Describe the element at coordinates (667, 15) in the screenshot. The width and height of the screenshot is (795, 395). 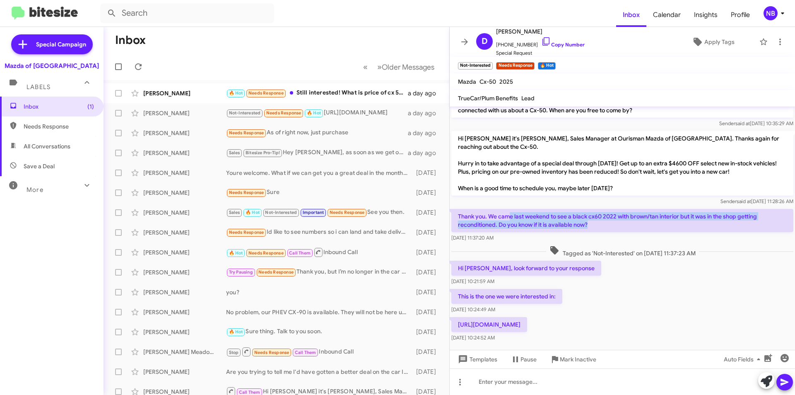
I see `span: Calendar` at that location.